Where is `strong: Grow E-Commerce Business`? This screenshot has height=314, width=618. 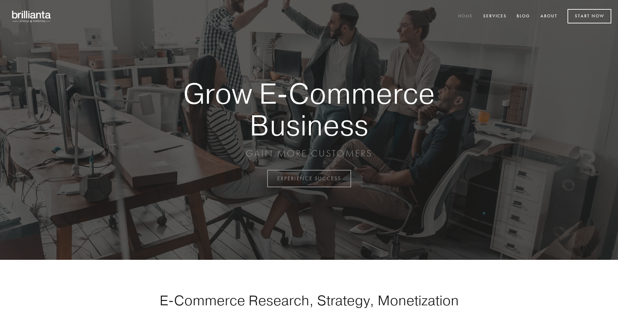
strong: Grow E-Commerce Business is located at coordinates (309, 109).